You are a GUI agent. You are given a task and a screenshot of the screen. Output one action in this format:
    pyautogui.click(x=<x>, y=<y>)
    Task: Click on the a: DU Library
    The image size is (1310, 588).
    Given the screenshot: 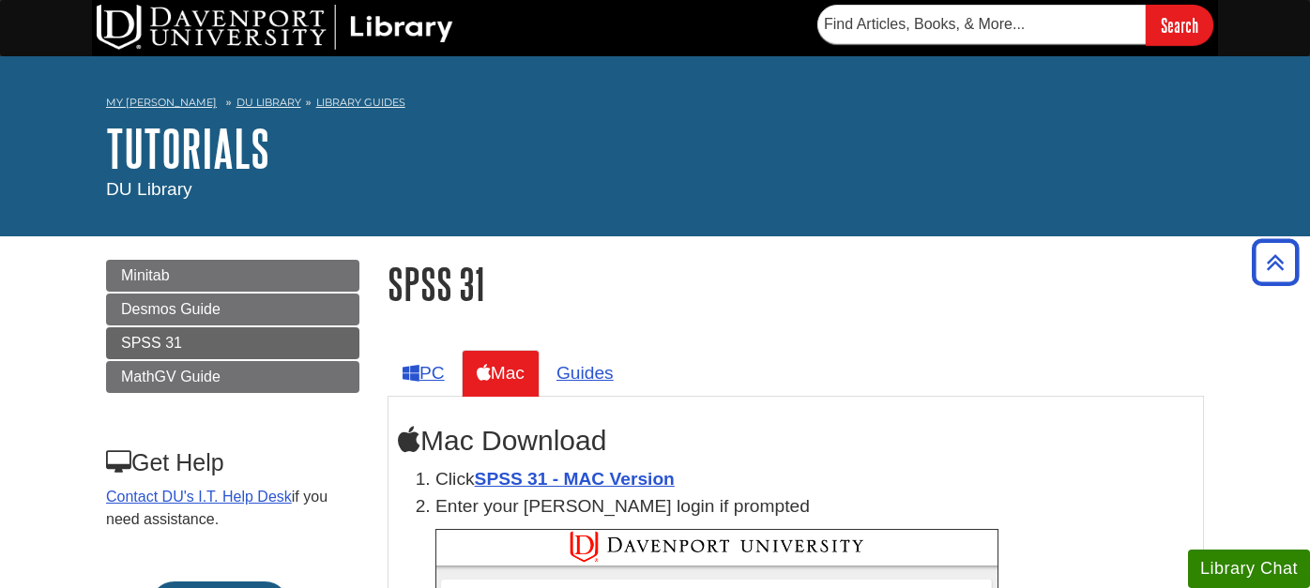 What is the action you would take?
    pyautogui.click(x=268, y=102)
    